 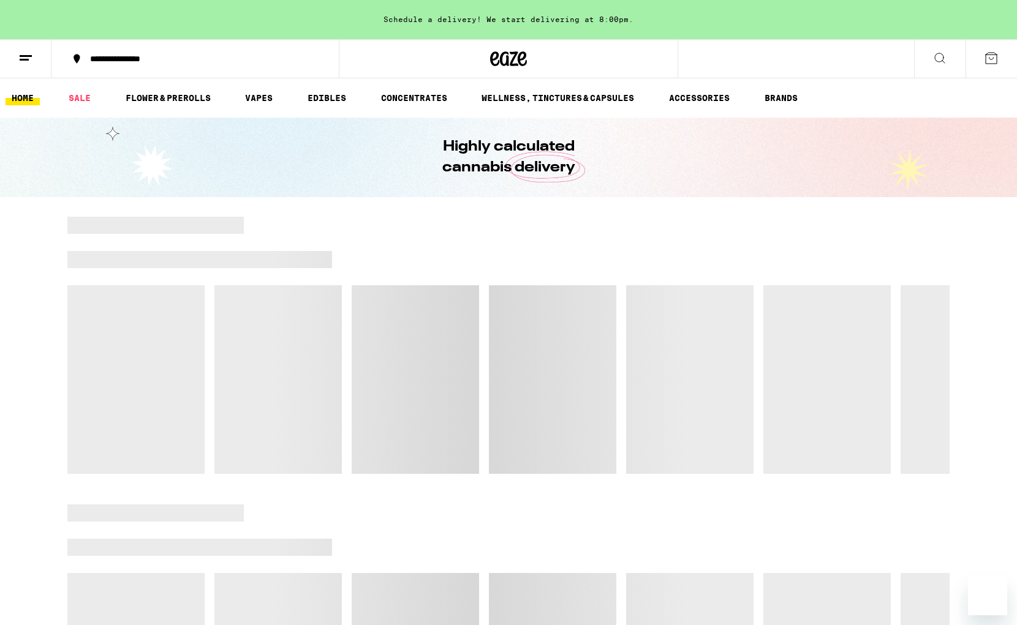 I want to click on a: EDIBLES, so click(x=326, y=98).